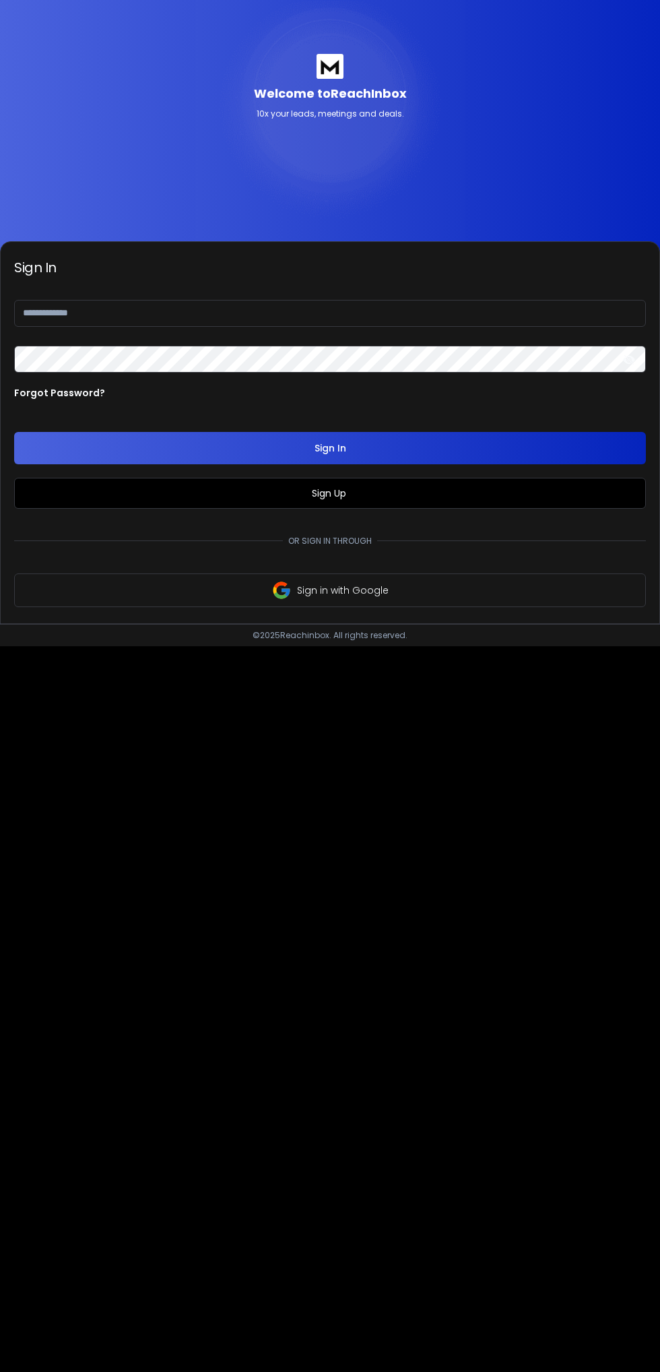 The height and width of the screenshot is (1372, 660). Describe the element at coordinates (343, 590) in the screenshot. I see `p: Sign in with Google` at that location.